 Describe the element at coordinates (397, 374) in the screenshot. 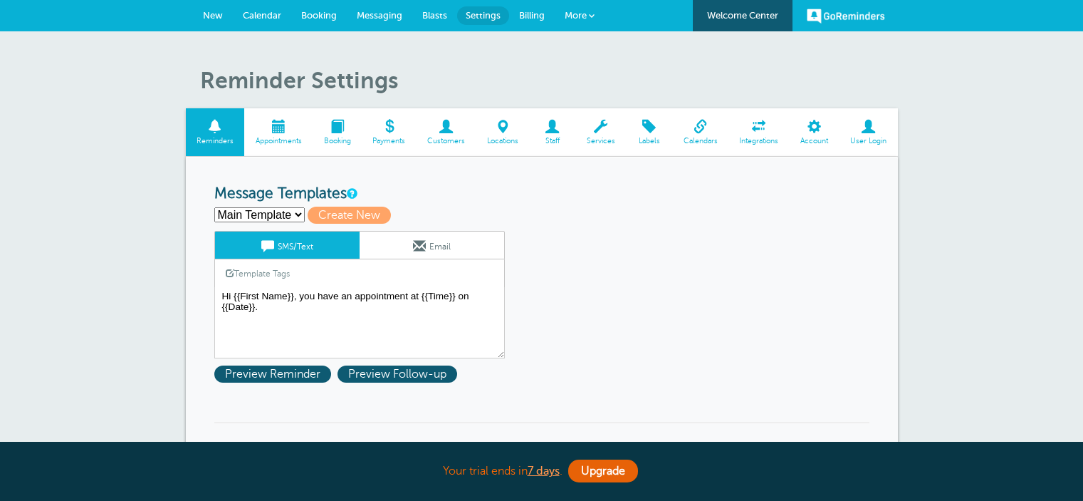

I see `span: Preview Follow-up` at that location.